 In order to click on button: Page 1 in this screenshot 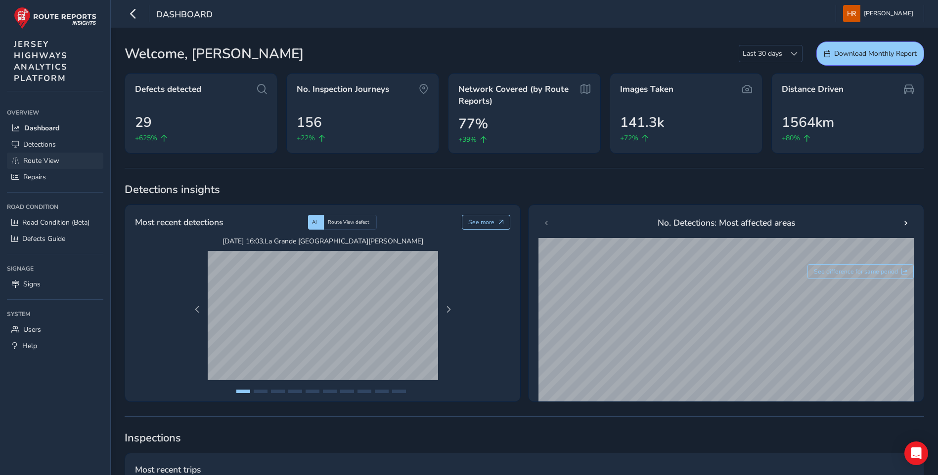, I will do `click(243, 391)`.